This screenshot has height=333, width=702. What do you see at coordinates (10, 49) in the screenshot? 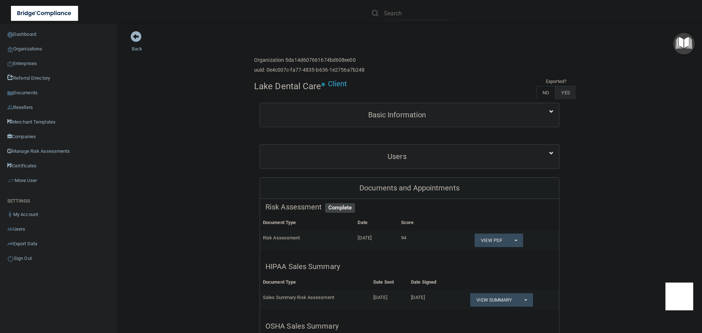
I see `img: organization-icon.f8decf85.png` at bounding box center [10, 49].